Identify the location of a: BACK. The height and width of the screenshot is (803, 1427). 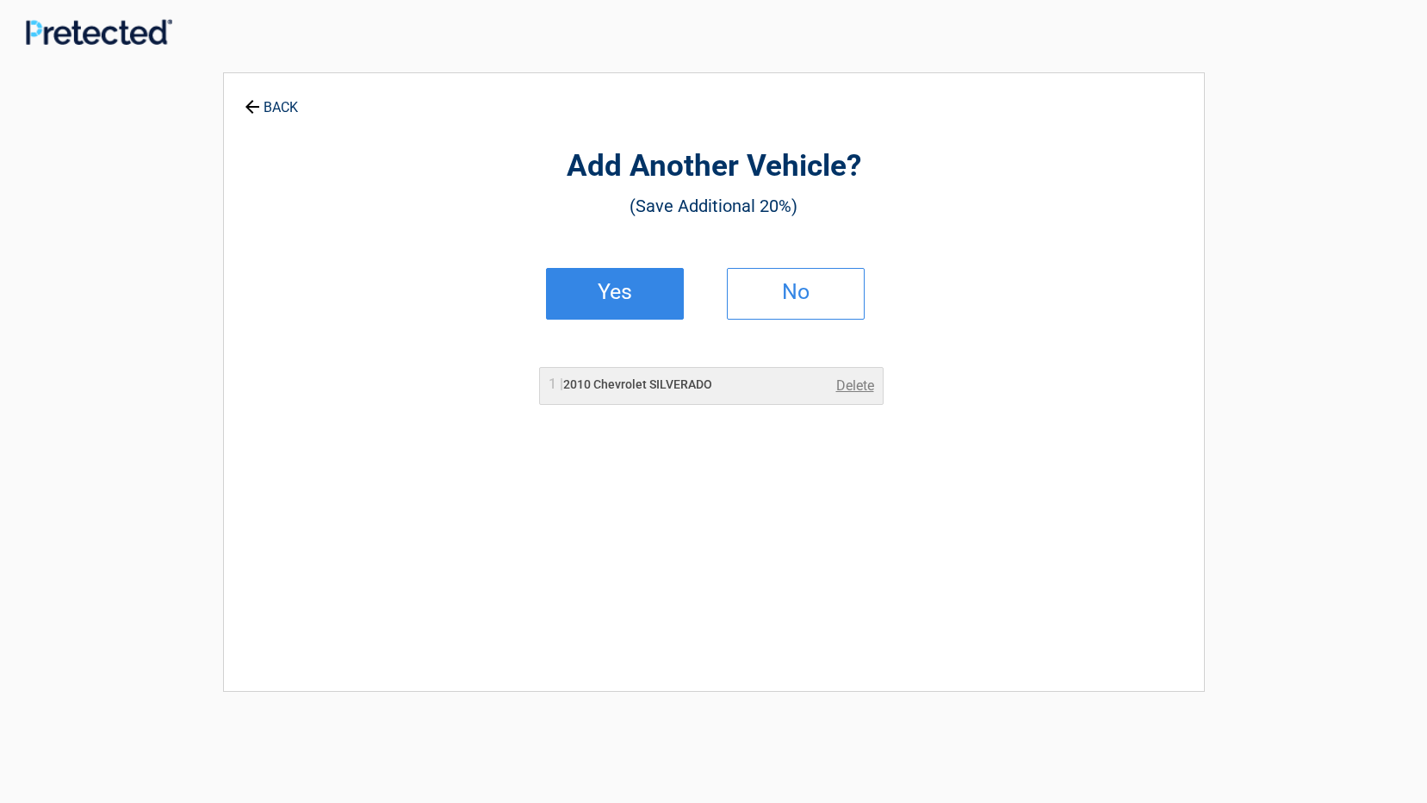
(271, 99).